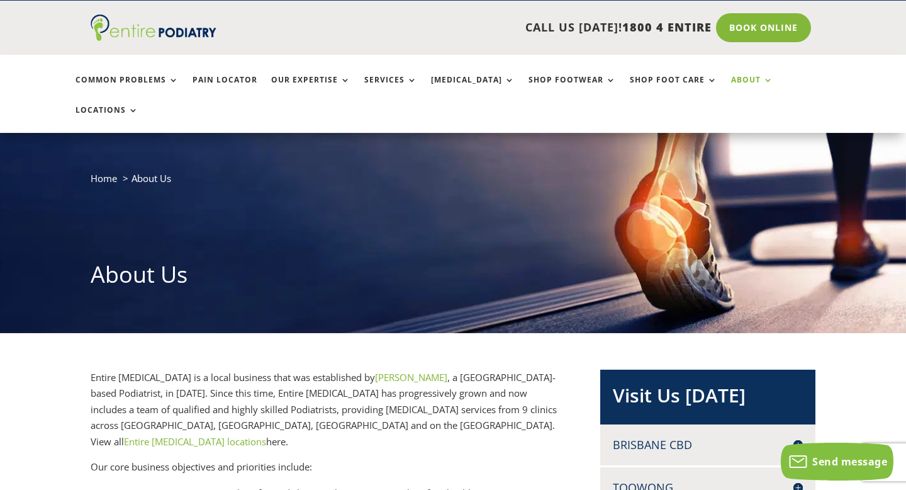 Image resolution: width=906 pixels, height=490 pixels. I want to click on h1: About Us, so click(453, 278).